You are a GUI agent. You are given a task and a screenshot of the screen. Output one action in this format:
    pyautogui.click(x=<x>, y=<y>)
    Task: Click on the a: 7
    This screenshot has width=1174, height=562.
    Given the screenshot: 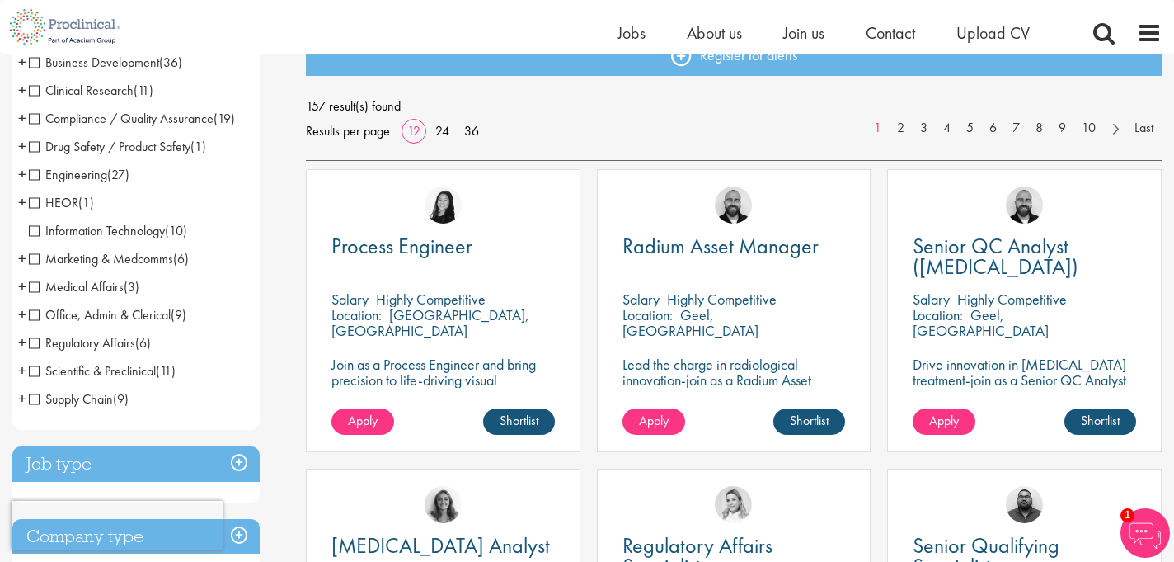 What is the action you would take?
    pyautogui.click(x=1016, y=128)
    